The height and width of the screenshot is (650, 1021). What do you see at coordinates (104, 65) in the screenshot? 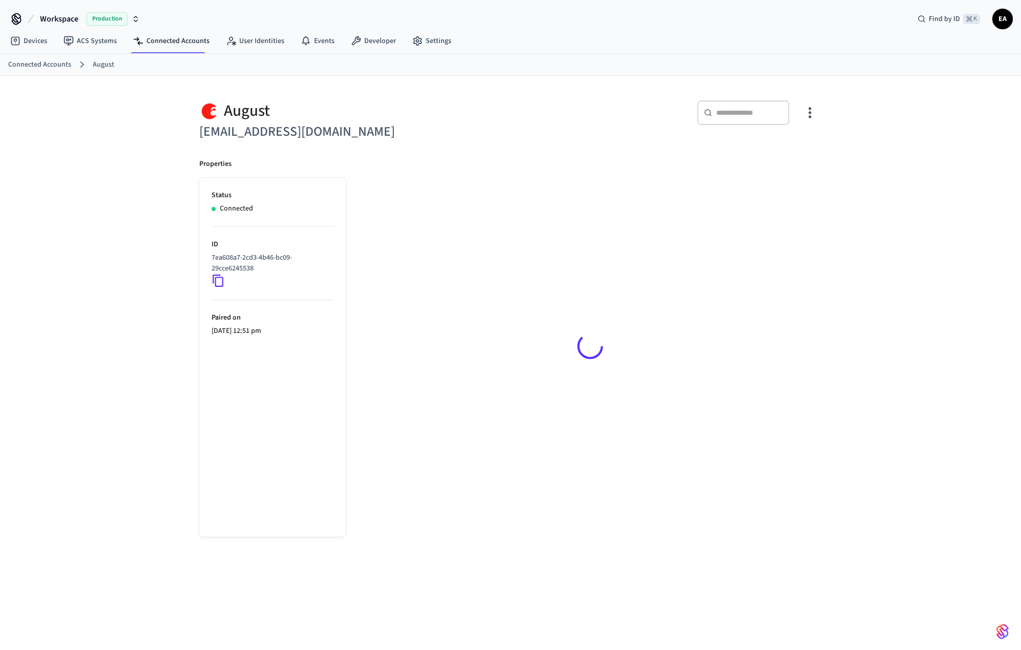
I see `a: August` at bounding box center [104, 65].